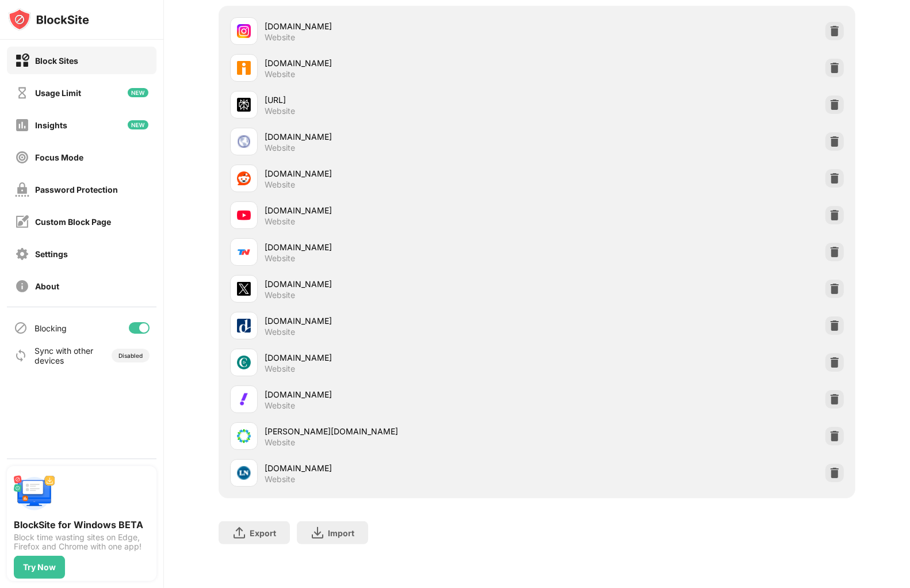 This screenshot has height=588, width=910. I want to click on img: blocking-icon.svg, so click(21, 328).